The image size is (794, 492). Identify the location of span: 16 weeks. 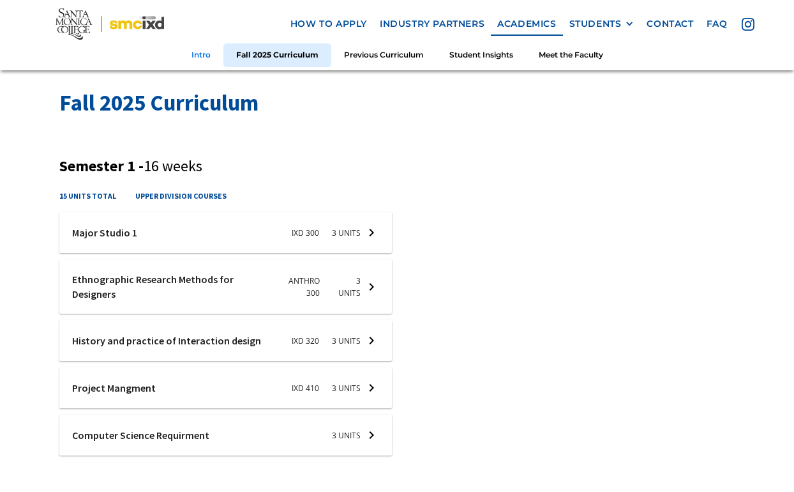
(173, 165).